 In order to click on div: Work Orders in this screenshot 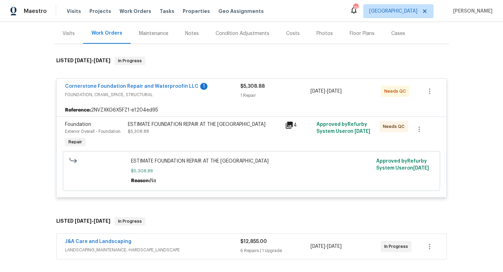, I will do `click(107, 33)`.